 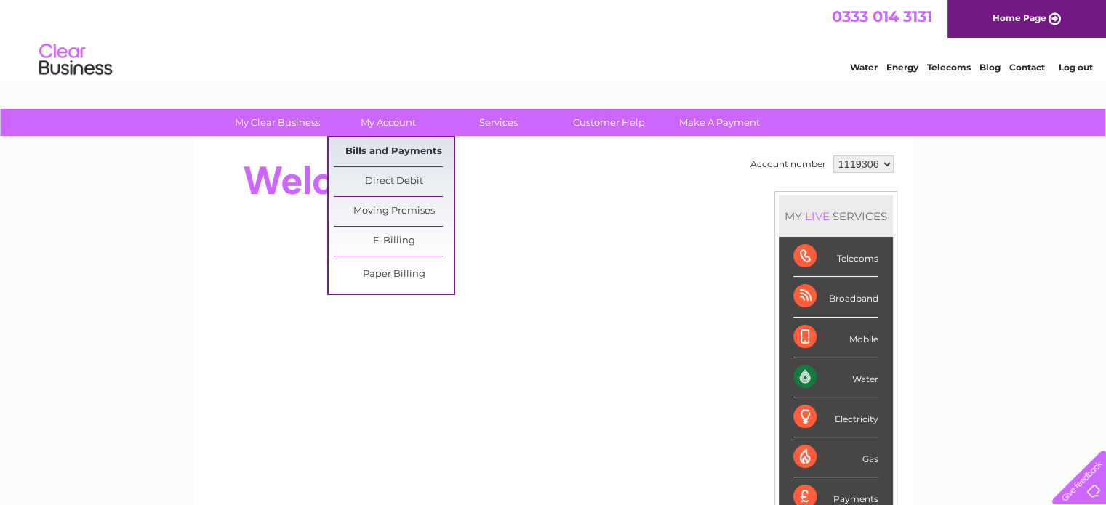 I want to click on div: Electricity, so click(x=835, y=417).